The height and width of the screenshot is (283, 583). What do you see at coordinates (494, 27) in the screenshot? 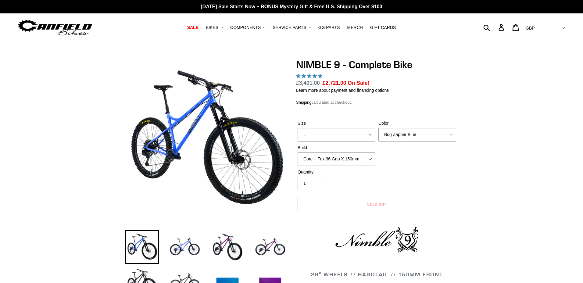
I see `input: Search` at bounding box center [494, 27].